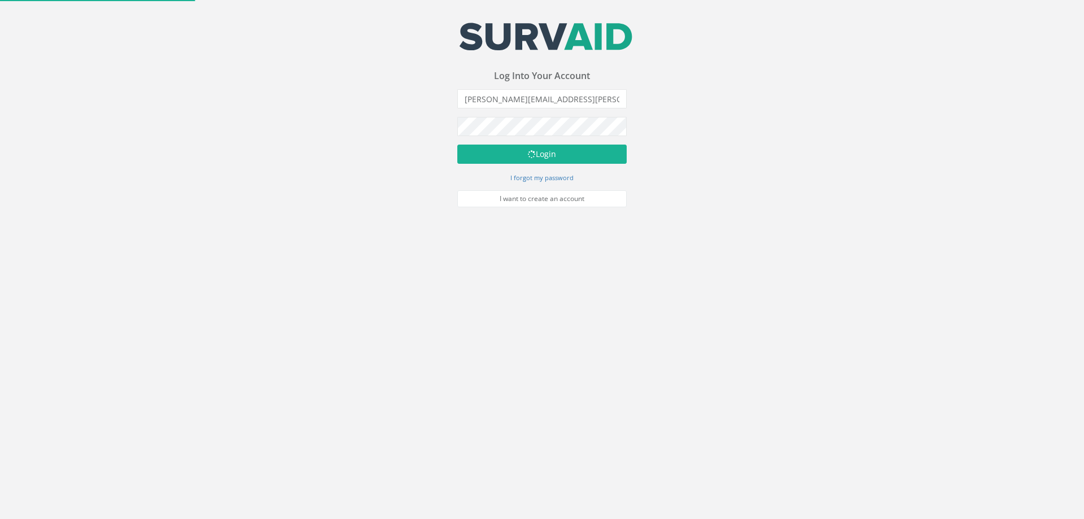  What do you see at coordinates (542, 177) in the screenshot?
I see `small: I forgot my password` at bounding box center [542, 177].